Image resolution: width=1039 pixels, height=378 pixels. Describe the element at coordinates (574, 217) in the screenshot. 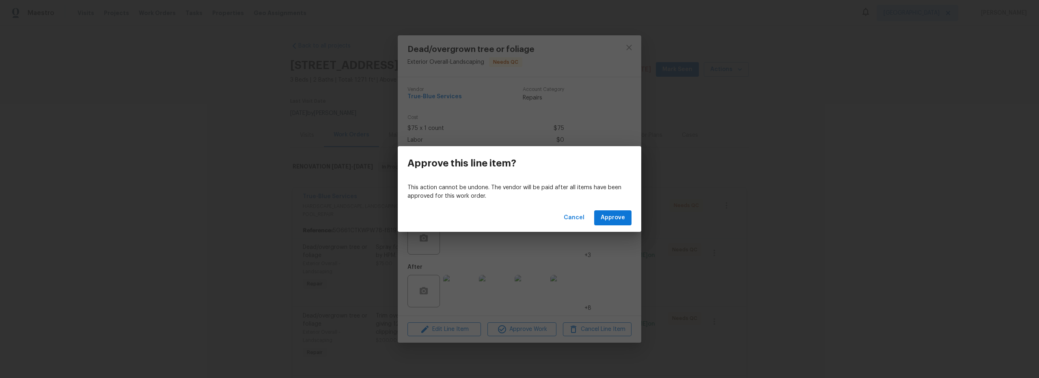

I see `button: Cancel` at that location.